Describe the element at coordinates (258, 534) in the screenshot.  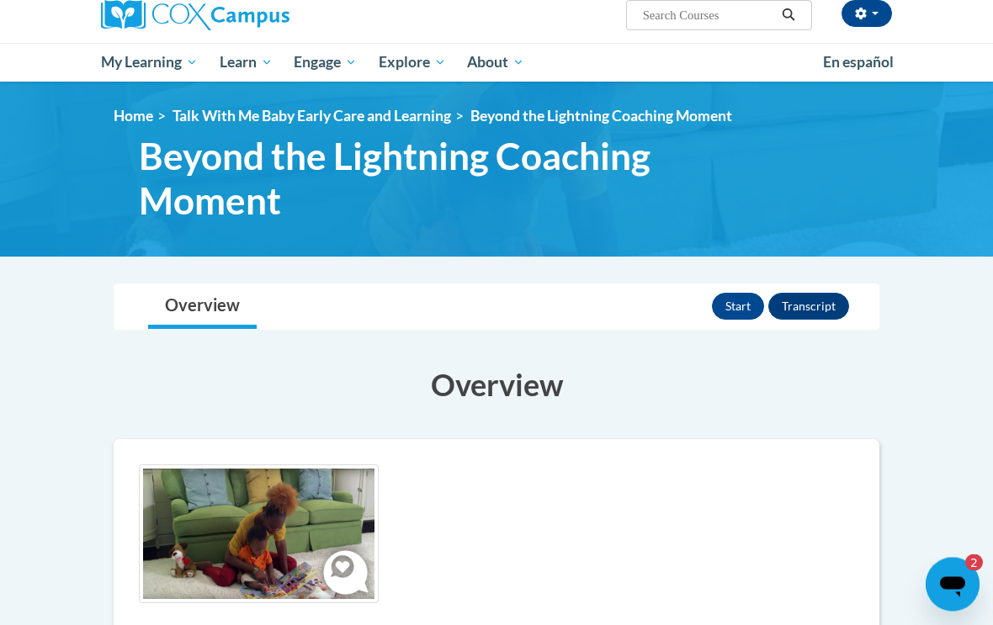
I see `img: Course logo image` at that location.